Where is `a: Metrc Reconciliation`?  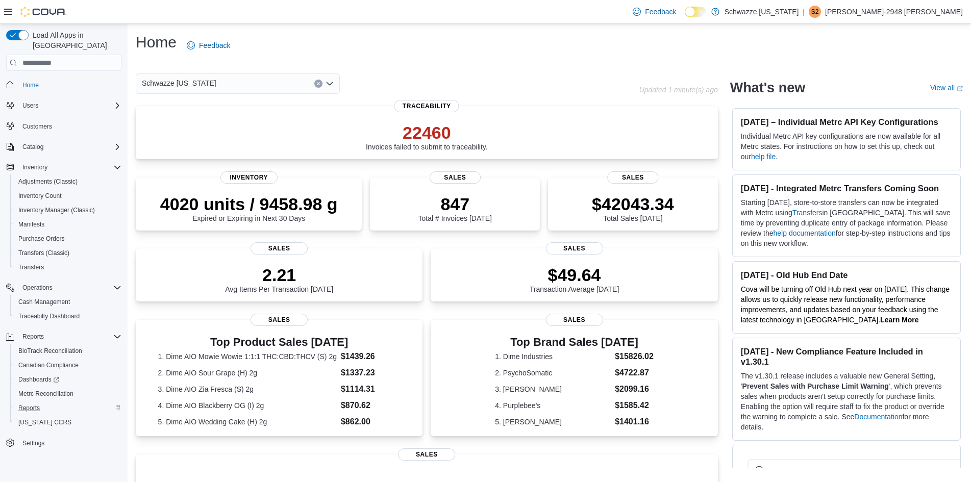
a: Metrc Reconciliation is located at coordinates (46, 394).